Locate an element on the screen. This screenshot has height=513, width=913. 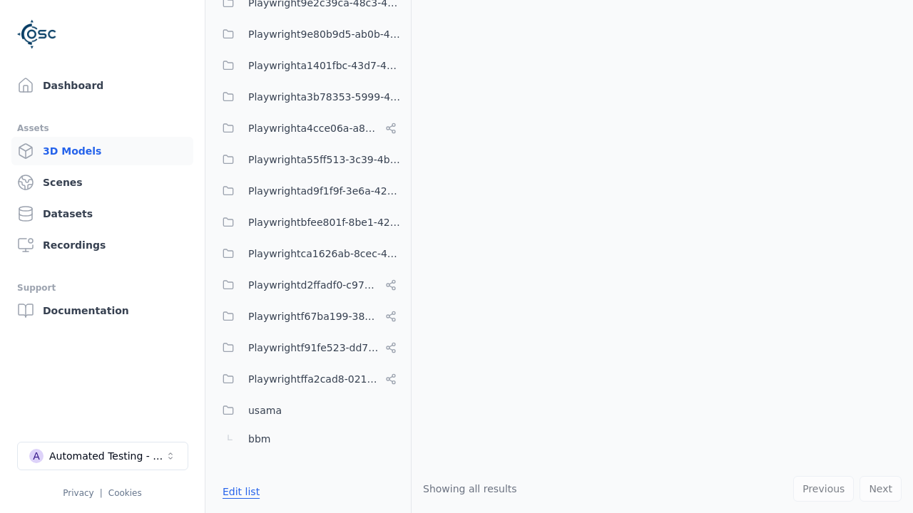
a: Privacy is located at coordinates (78, 494).